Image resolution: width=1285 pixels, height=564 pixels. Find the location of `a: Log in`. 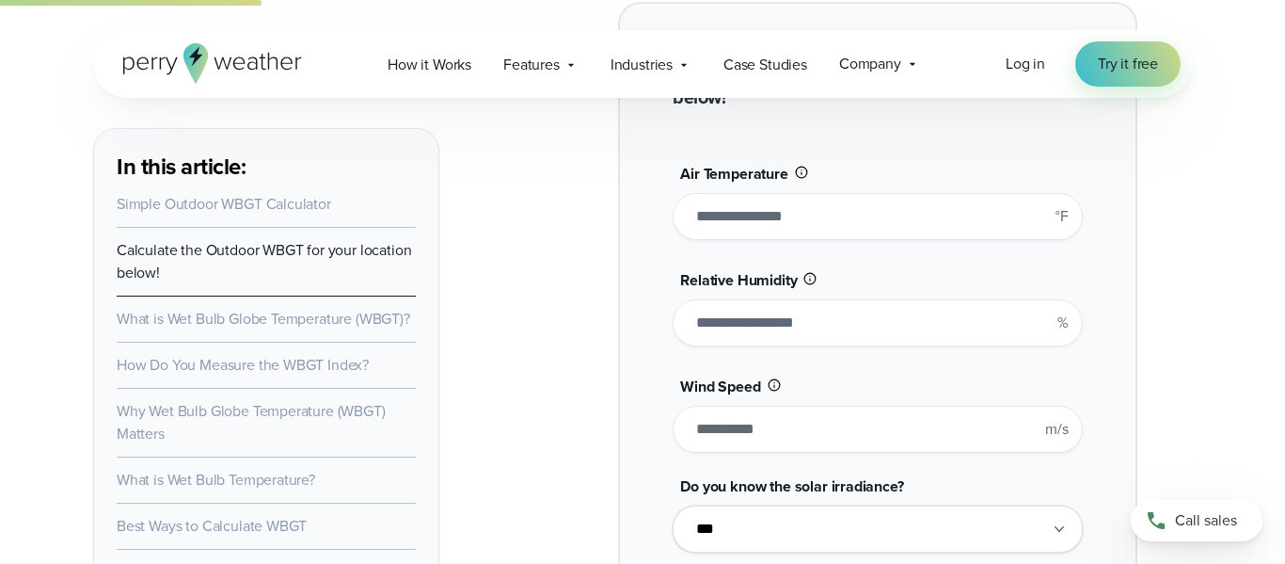

a: Log in is located at coordinates (1026, 64).